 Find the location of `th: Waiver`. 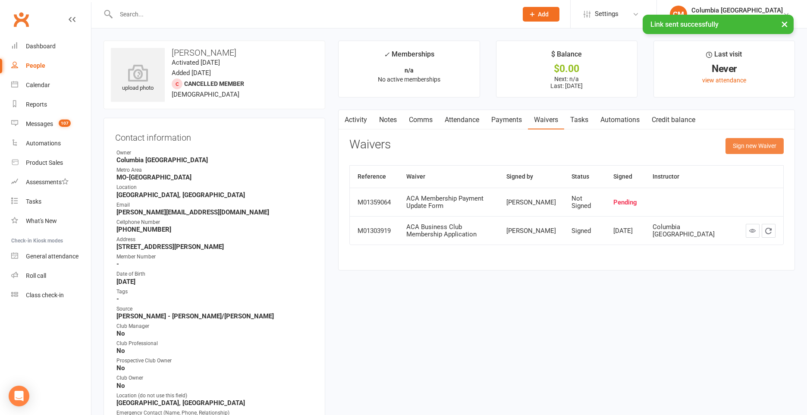

th: Waiver is located at coordinates (449, 176).